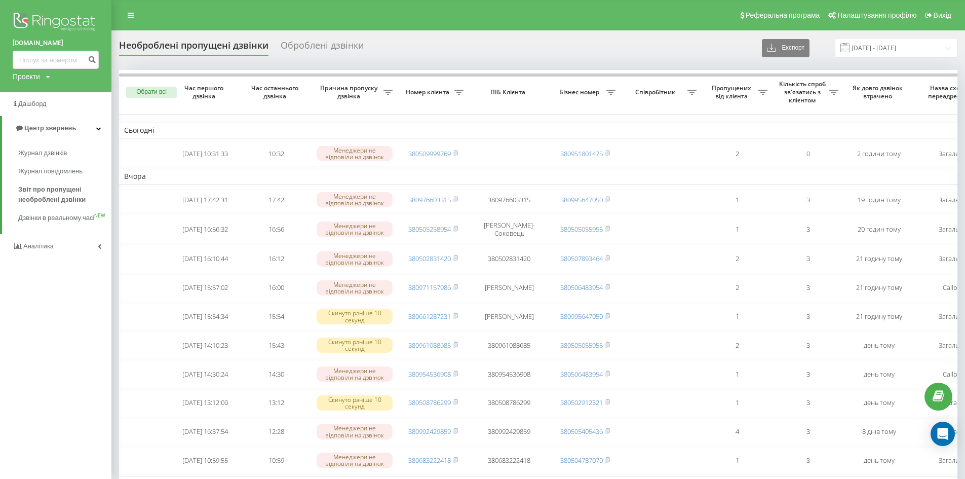 The image size is (965, 479). What do you see at coordinates (26, 77) in the screenshot?
I see `div: Проекти` at bounding box center [26, 77].